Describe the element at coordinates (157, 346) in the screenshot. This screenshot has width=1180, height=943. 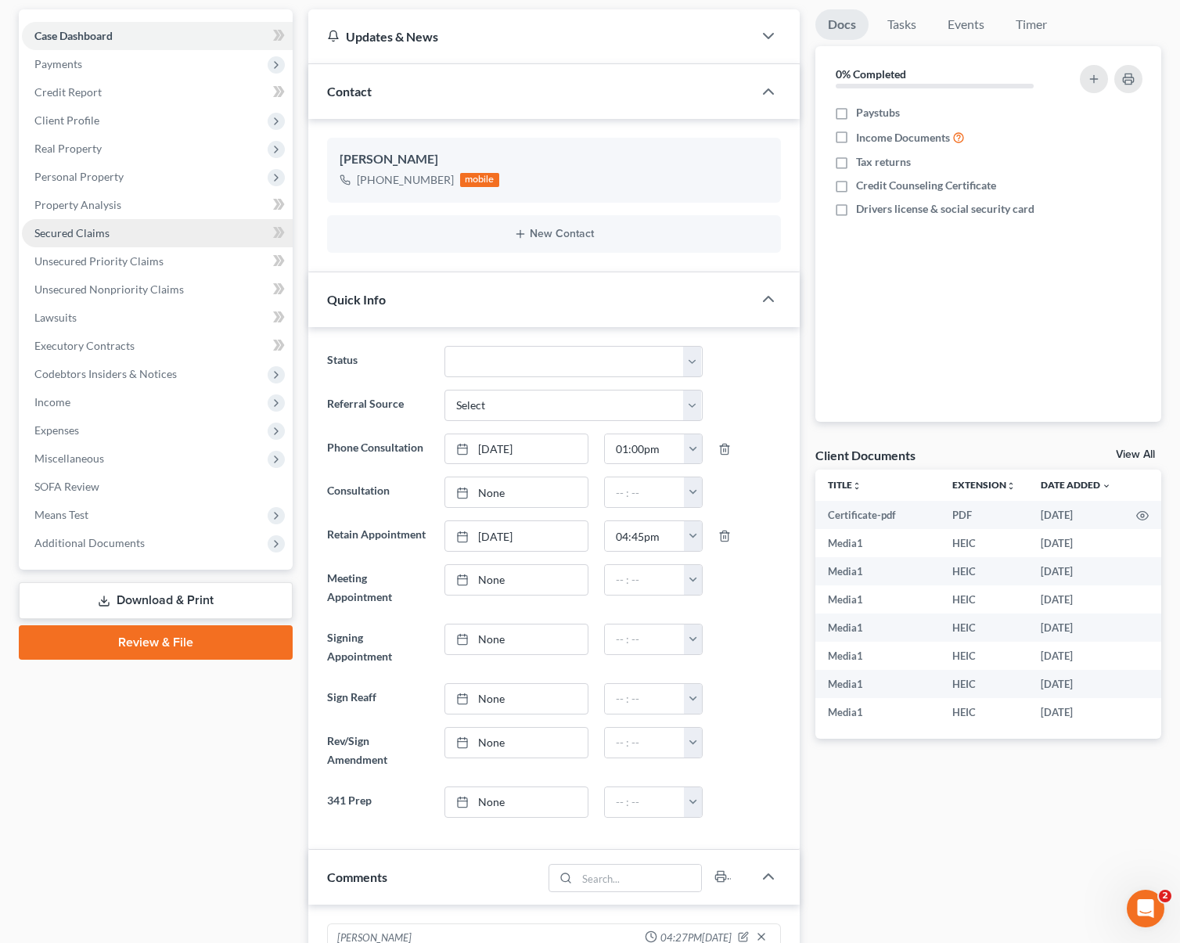
I see `a: Executory Contracts` at that location.